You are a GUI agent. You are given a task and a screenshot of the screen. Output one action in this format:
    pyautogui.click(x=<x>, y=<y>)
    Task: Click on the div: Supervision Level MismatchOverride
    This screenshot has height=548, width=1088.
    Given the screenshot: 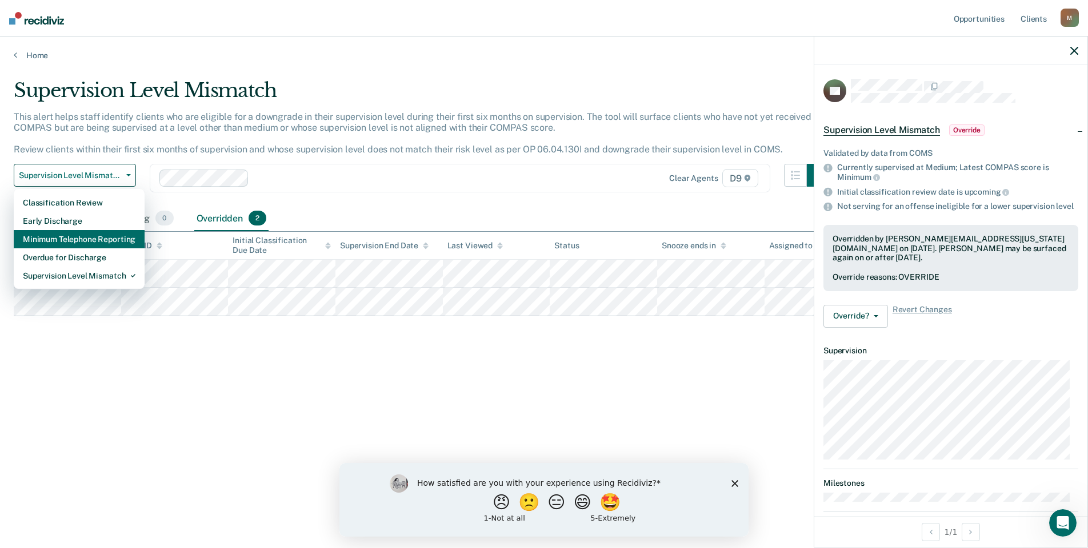 What is the action you would take?
    pyautogui.click(x=951, y=130)
    